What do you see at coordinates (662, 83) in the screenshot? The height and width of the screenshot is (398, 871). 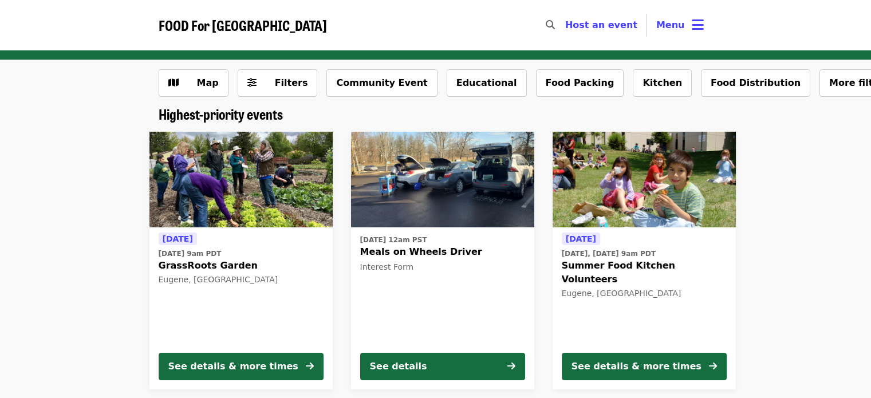 I see `button: Kitchen` at bounding box center [662, 83].